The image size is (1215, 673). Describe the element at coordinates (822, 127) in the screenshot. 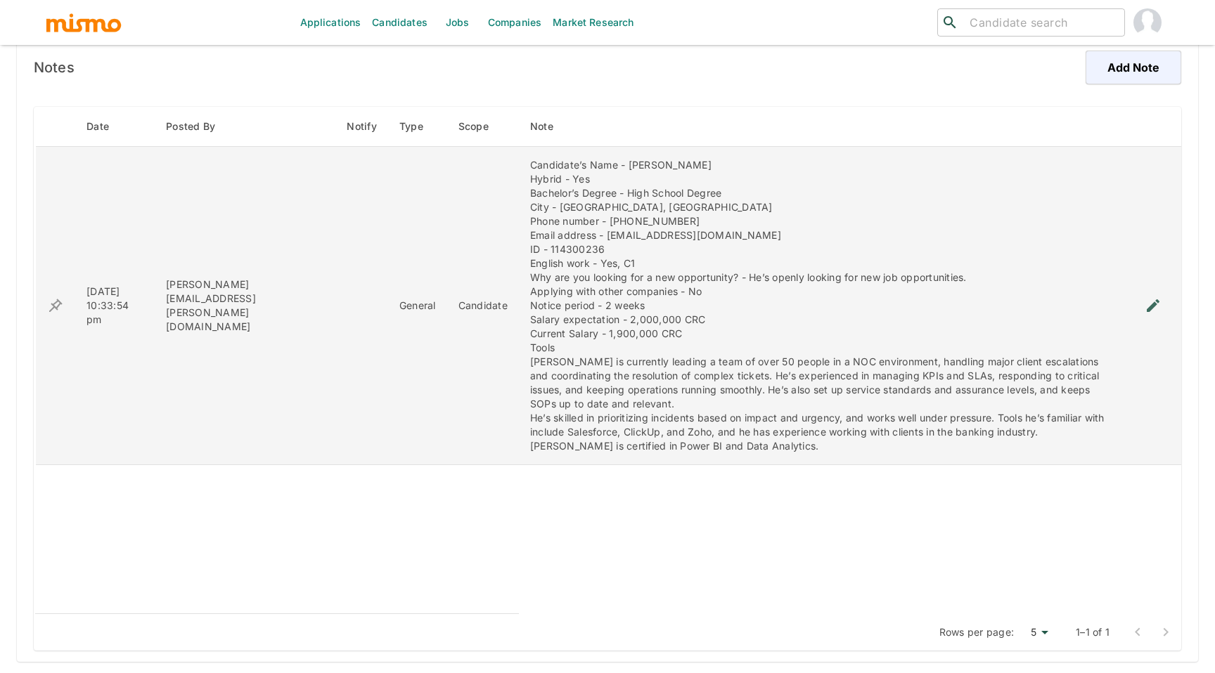

I see `th: Note` at that location.